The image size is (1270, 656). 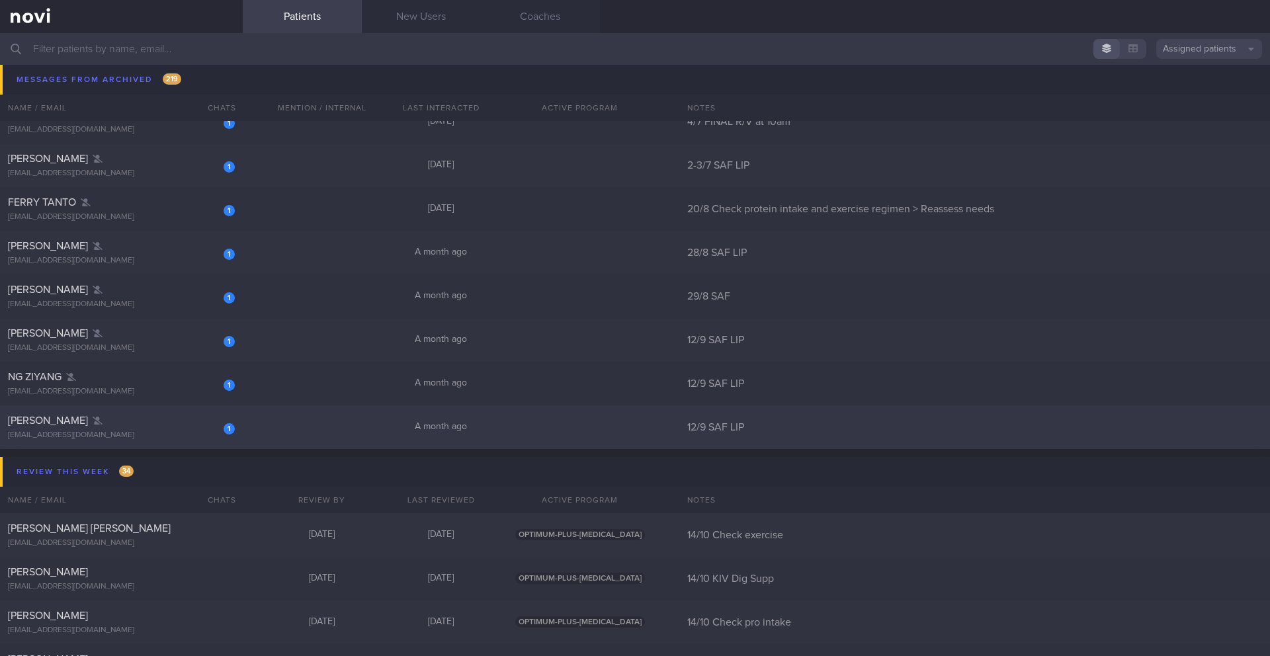 What do you see at coordinates (974, 209) in the screenshot?
I see `div: 20/8 Check protein intake and exercise regimen > Reassess needs` at bounding box center [974, 209].